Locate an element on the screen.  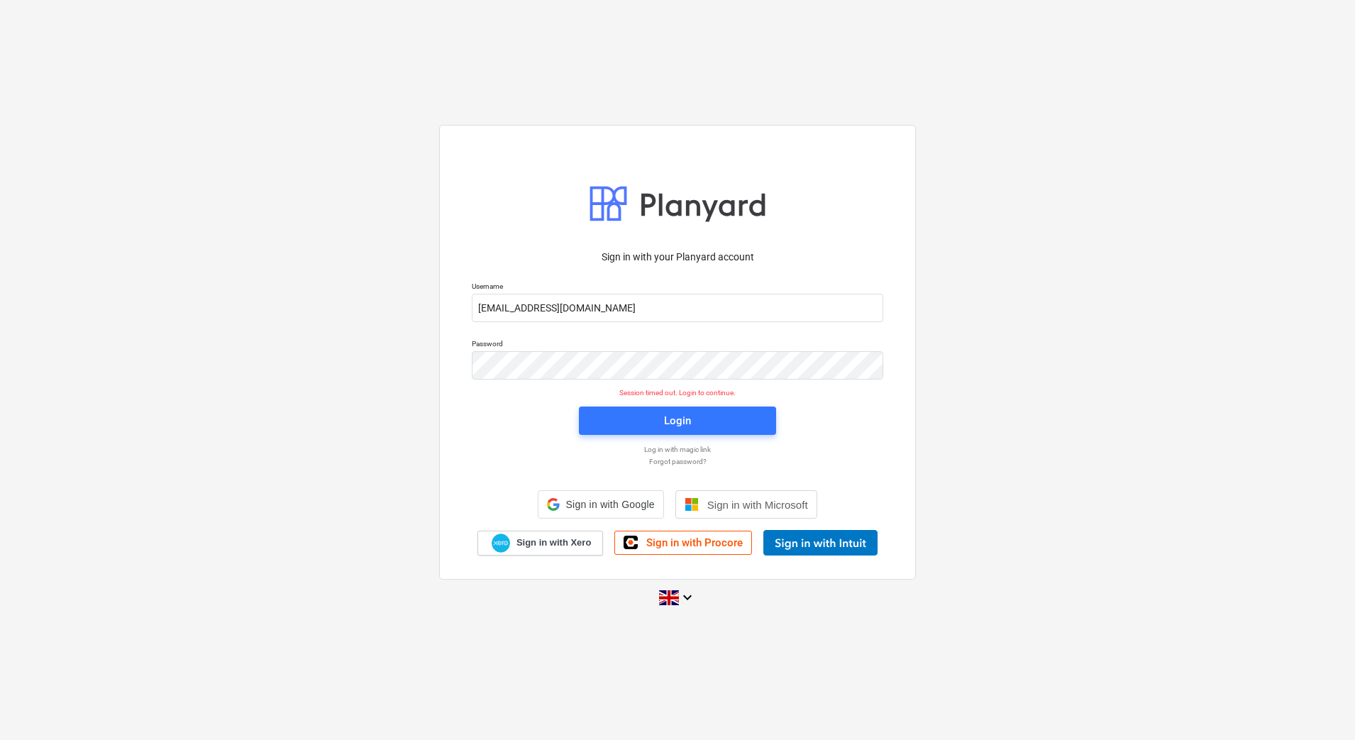
div: Login is located at coordinates (677, 421).